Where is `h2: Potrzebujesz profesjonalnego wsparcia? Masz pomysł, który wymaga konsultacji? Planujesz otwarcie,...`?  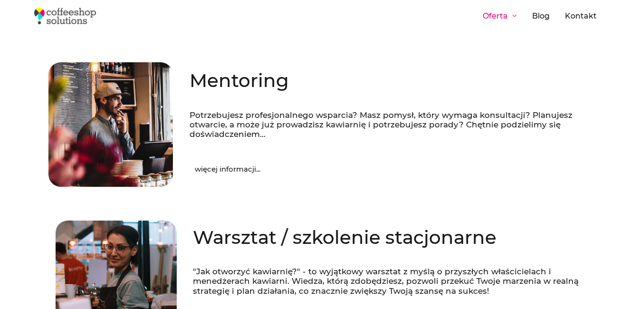
h2: Potrzebujesz profesjonalnego wsparcia? Masz pomysł, który wymaga konsultacji? Planujesz otwarcie,... is located at coordinates (389, 124).